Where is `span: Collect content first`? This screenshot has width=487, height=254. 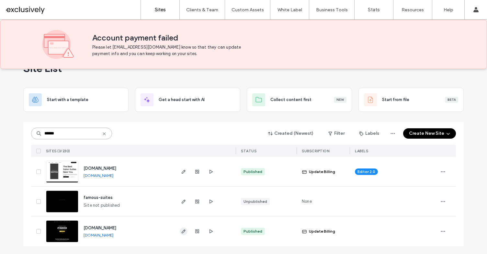 span: Collect content first is located at coordinates (291, 100).